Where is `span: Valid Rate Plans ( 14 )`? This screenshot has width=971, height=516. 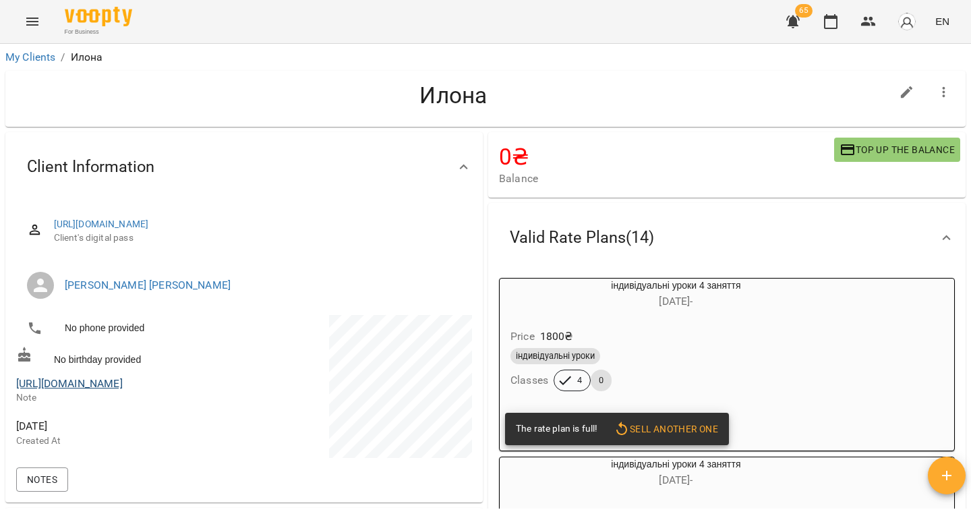
span: Valid Rate Plans ( 14 ) is located at coordinates (582, 237).